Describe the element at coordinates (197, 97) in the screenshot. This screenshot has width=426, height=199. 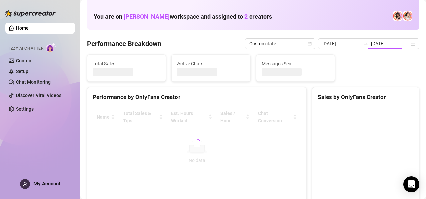
I see `div: Performance by OnlyFans Creator` at that location.